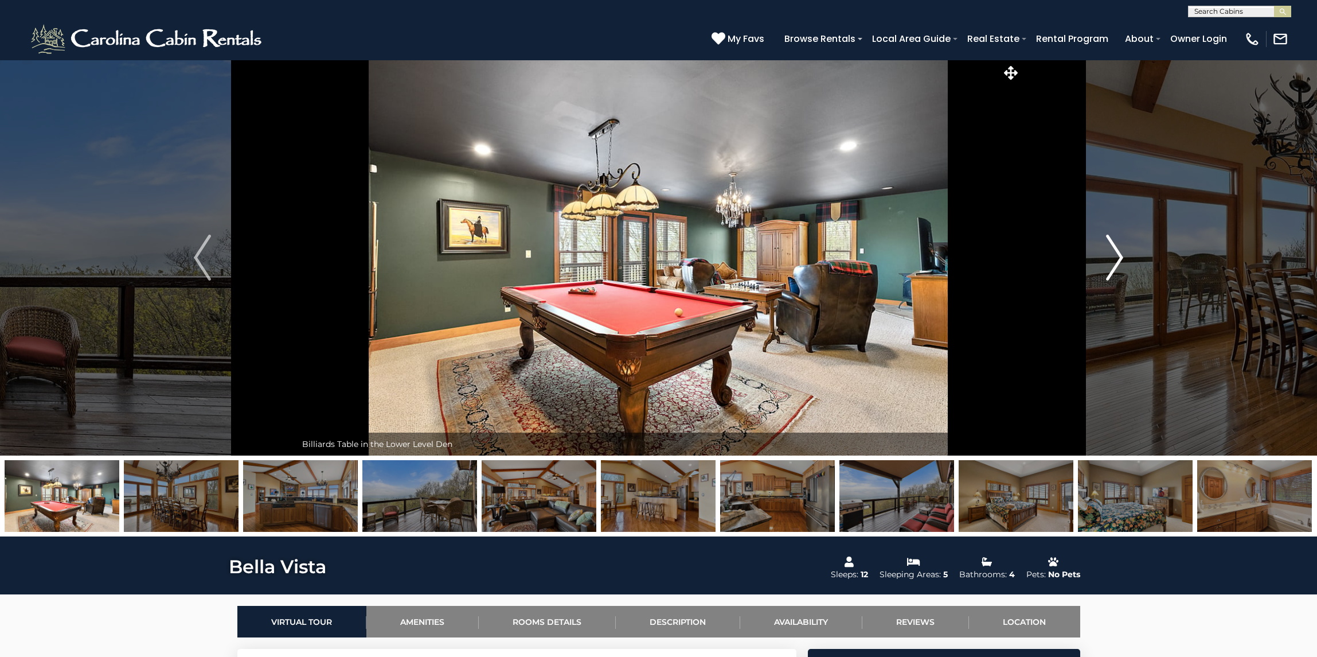  Describe the element at coordinates (147, 39) in the screenshot. I see `img: White-1-2.png` at that location.